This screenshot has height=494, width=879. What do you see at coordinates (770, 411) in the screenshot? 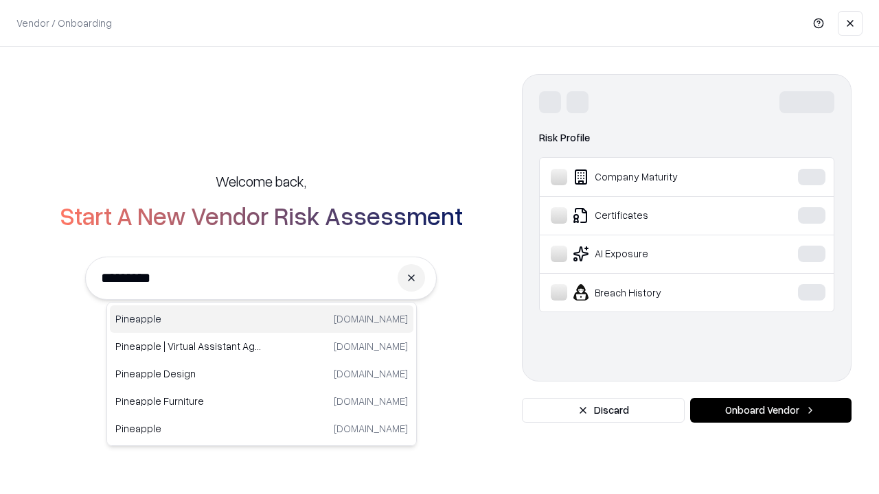
I see `button: Onboard Vendor` at bounding box center [770, 411].